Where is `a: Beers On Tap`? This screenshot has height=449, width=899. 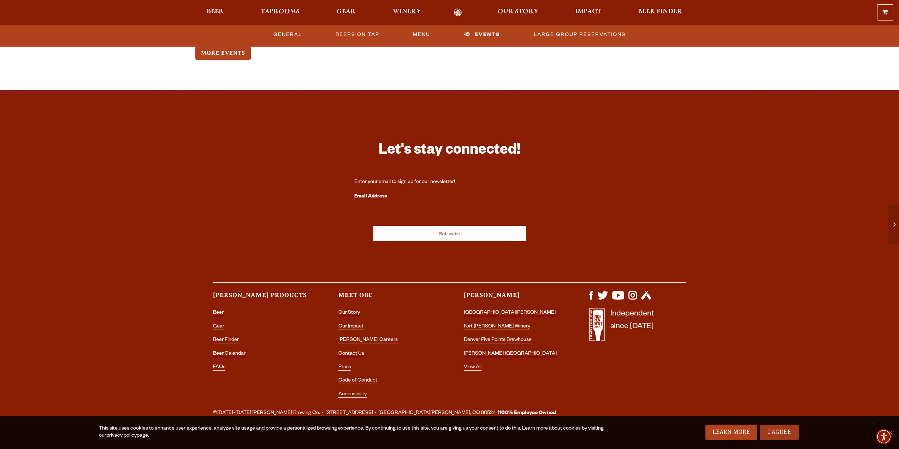
a: Beers On Tap is located at coordinates (358, 35).